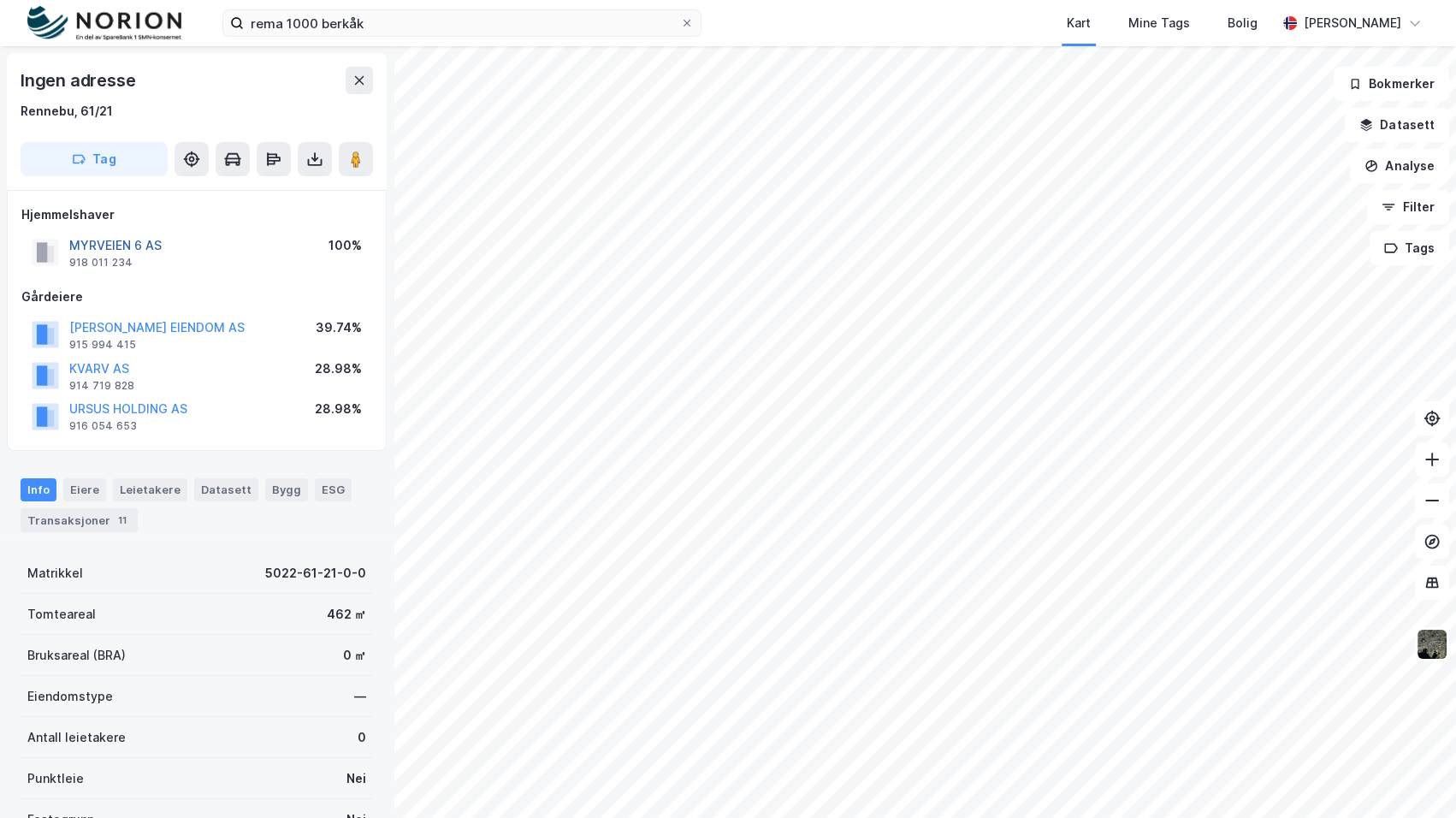 This screenshot has width=1456, height=818. What do you see at coordinates (70, 696) in the screenshot?
I see `div: Eiendomstype` at bounding box center [70, 696].